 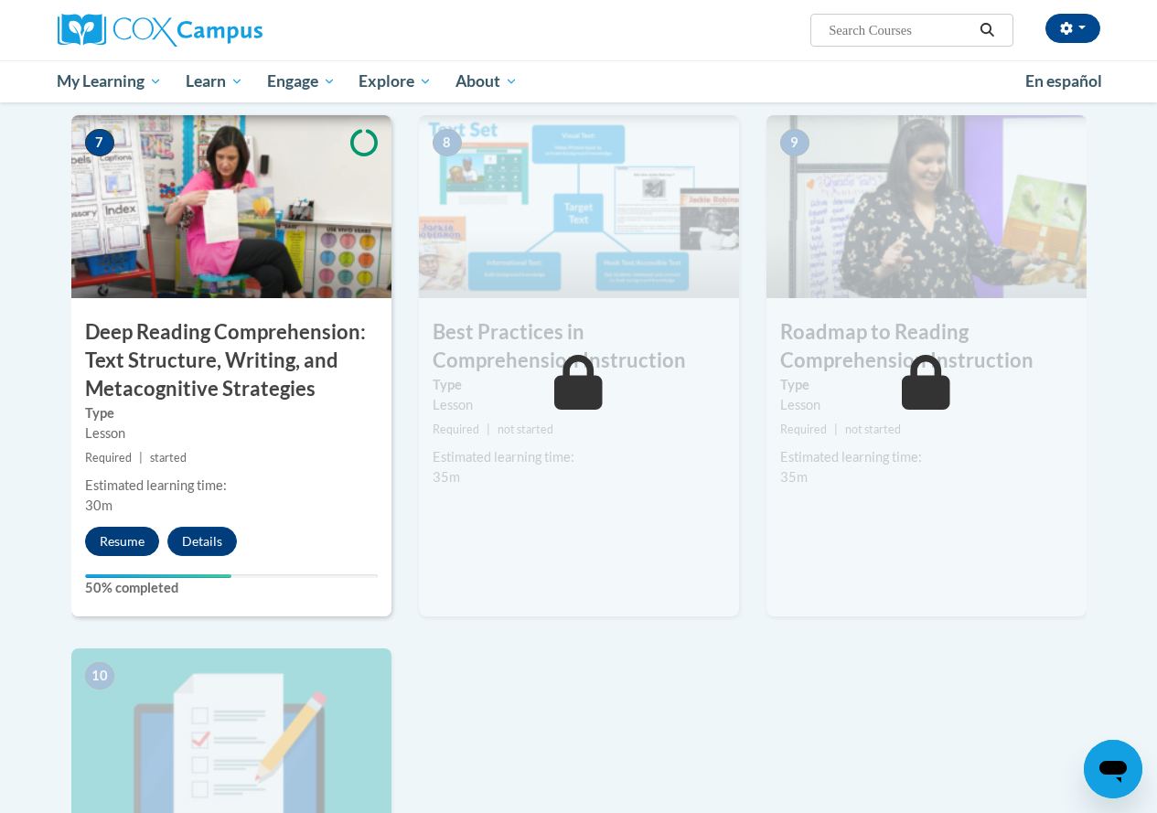 What do you see at coordinates (579, 347) in the screenshot?
I see `h3: Best Practices in Comprehension Instruction` at bounding box center [579, 347].